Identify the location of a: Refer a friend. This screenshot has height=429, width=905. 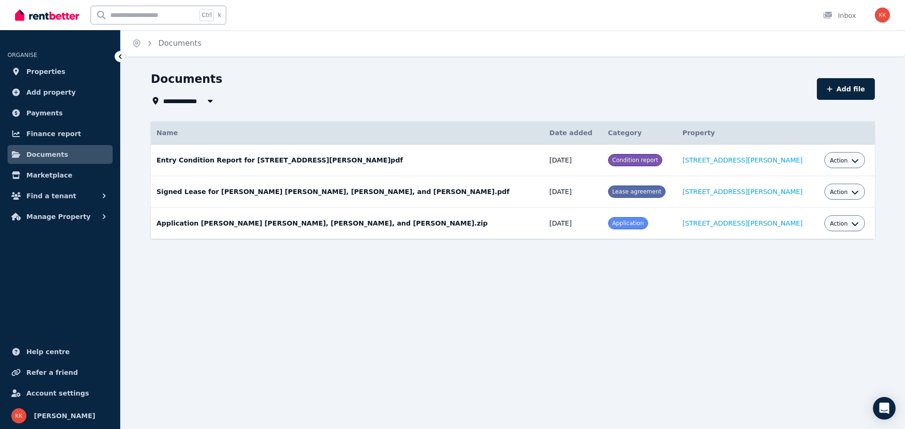
(60, 373).